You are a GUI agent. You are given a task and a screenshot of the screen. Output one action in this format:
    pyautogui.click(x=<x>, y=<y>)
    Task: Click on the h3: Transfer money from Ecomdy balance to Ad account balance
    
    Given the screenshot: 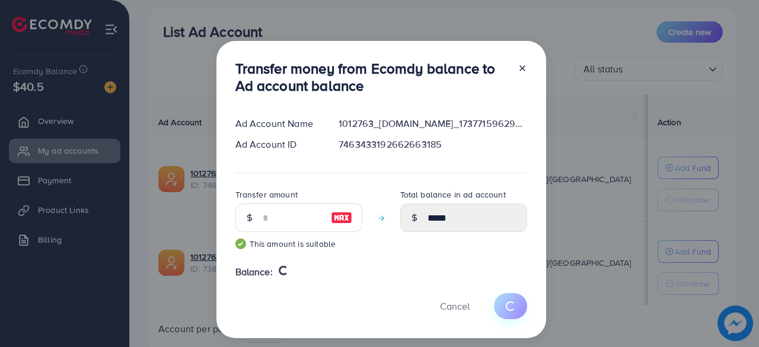 What is the action you would take?
    pyautogui.click(x=372, y=77)
    